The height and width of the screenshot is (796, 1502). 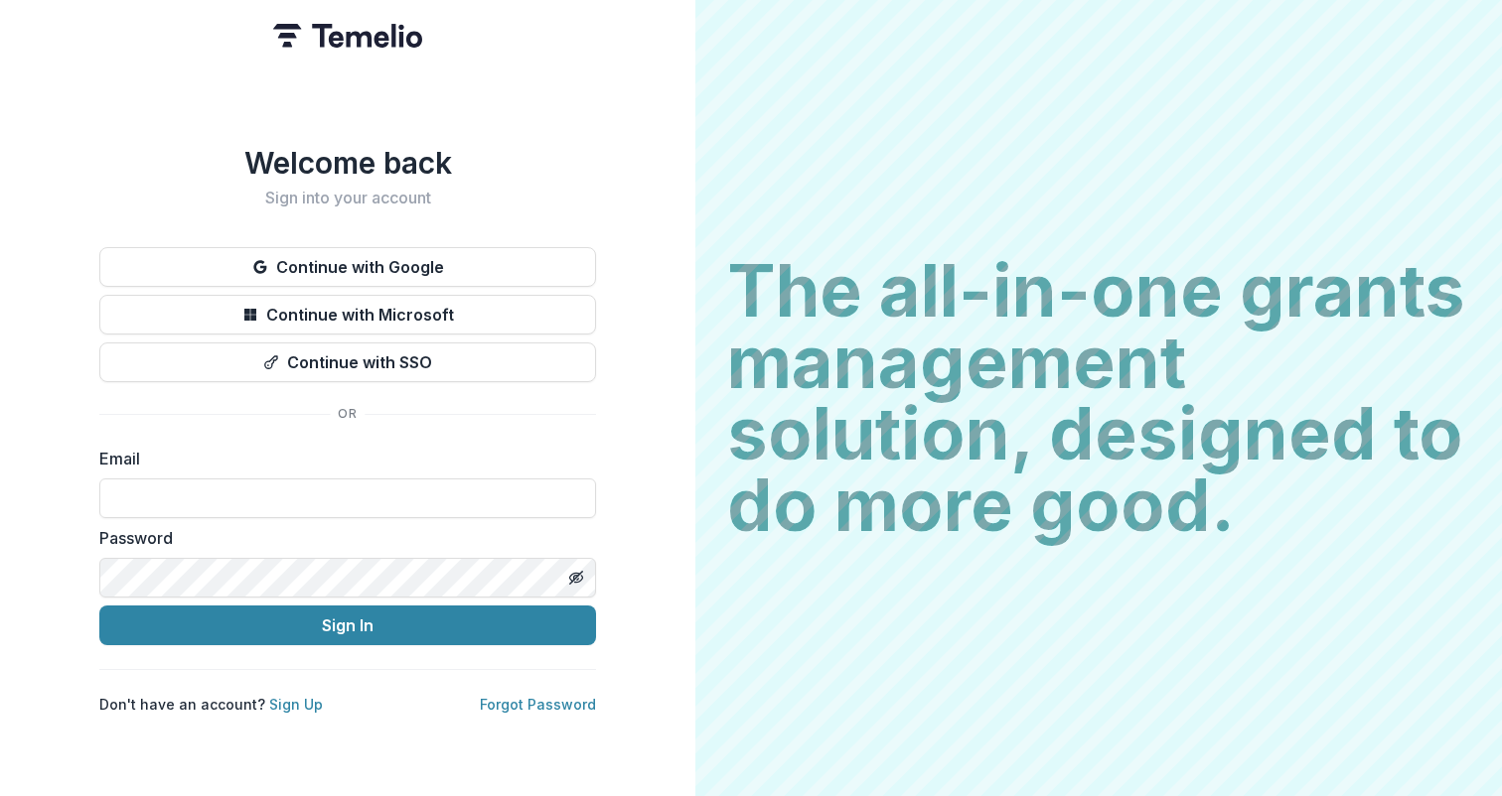 I want to click on label: Password, so click(x=342, y=538).